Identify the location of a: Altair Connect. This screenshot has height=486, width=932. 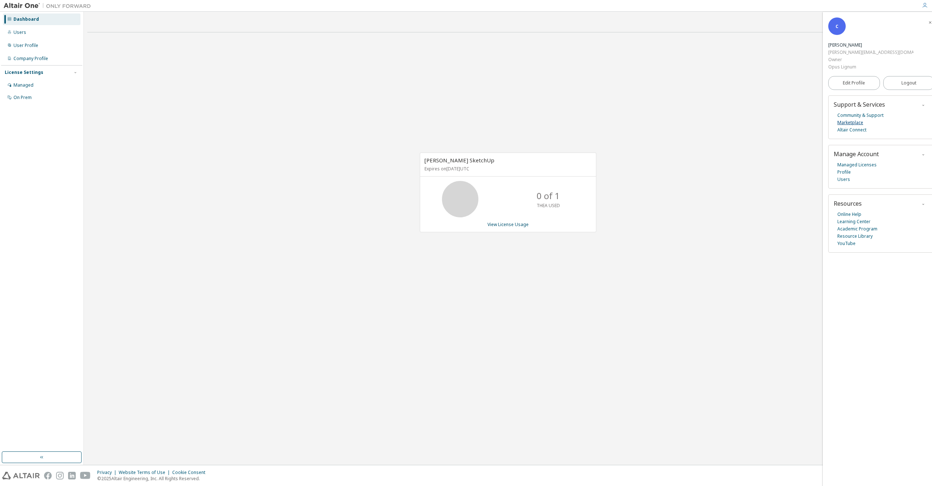
(852, 130).